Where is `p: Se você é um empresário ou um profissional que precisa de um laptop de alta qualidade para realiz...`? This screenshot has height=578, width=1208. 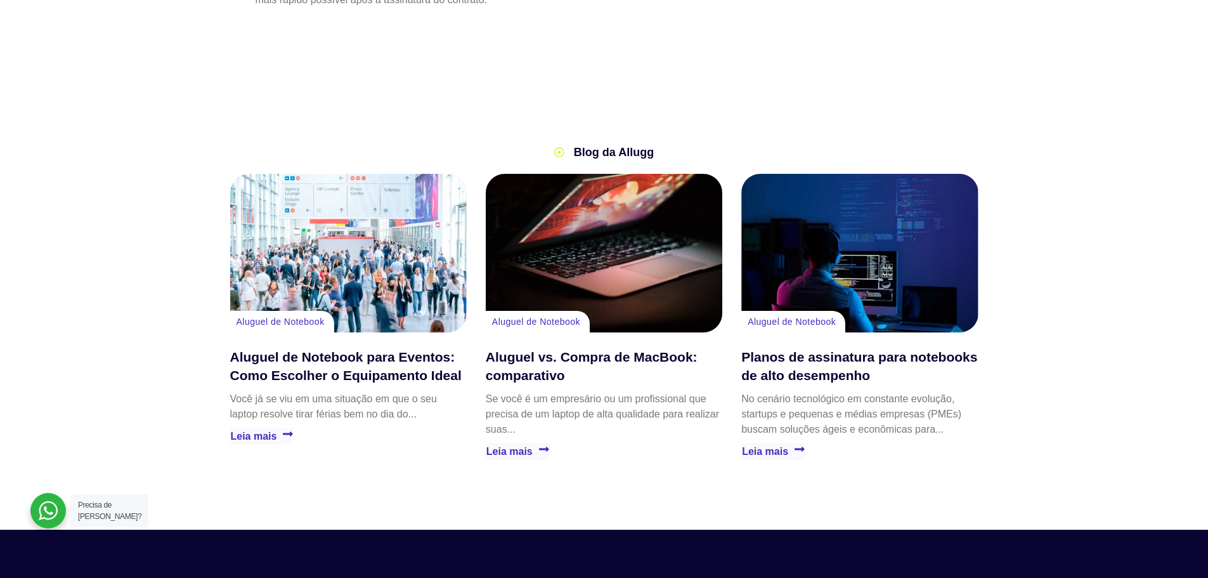
p: Se você é um empresário ou um profissional que precisa de um laptop de alta qualidade para realiz... is located at coordinates (604, 414).